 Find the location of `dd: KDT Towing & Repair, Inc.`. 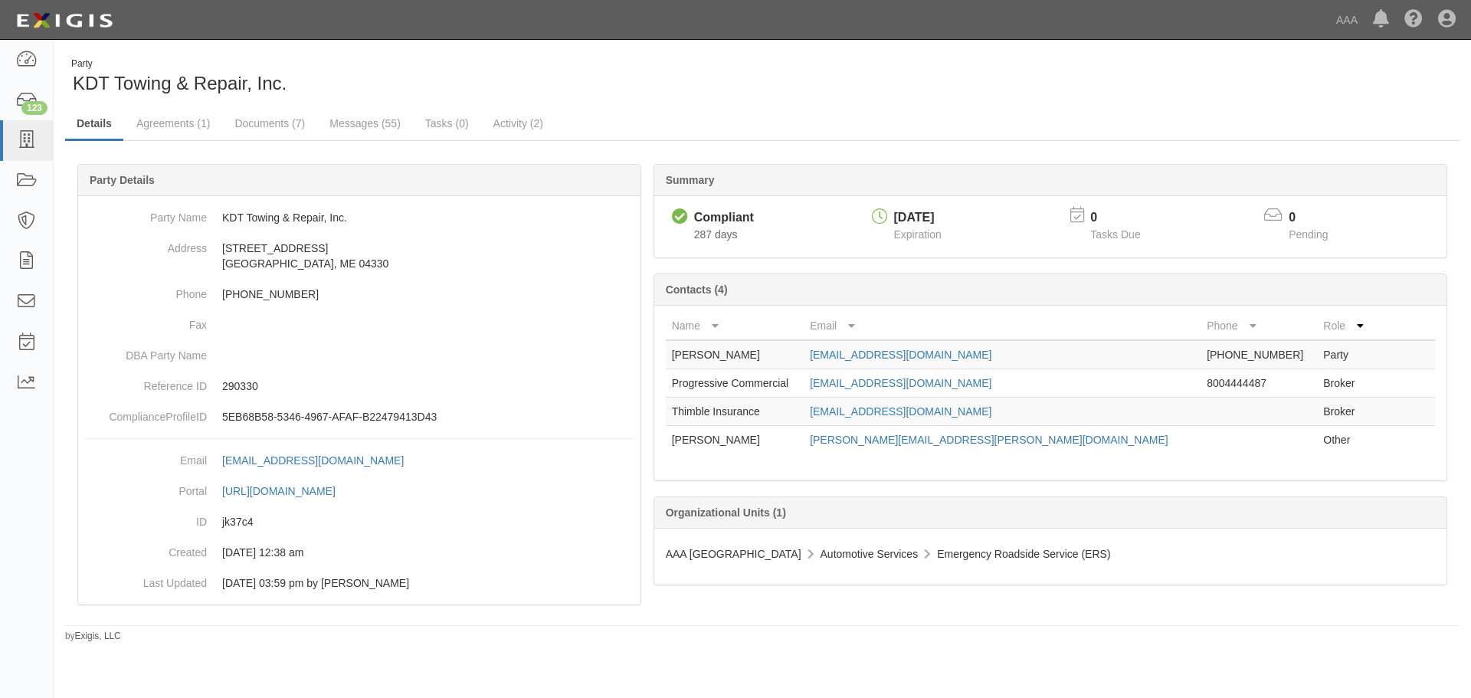

dd: KDT Towing & Repair, Inc. is located at coordinates (359, 218).